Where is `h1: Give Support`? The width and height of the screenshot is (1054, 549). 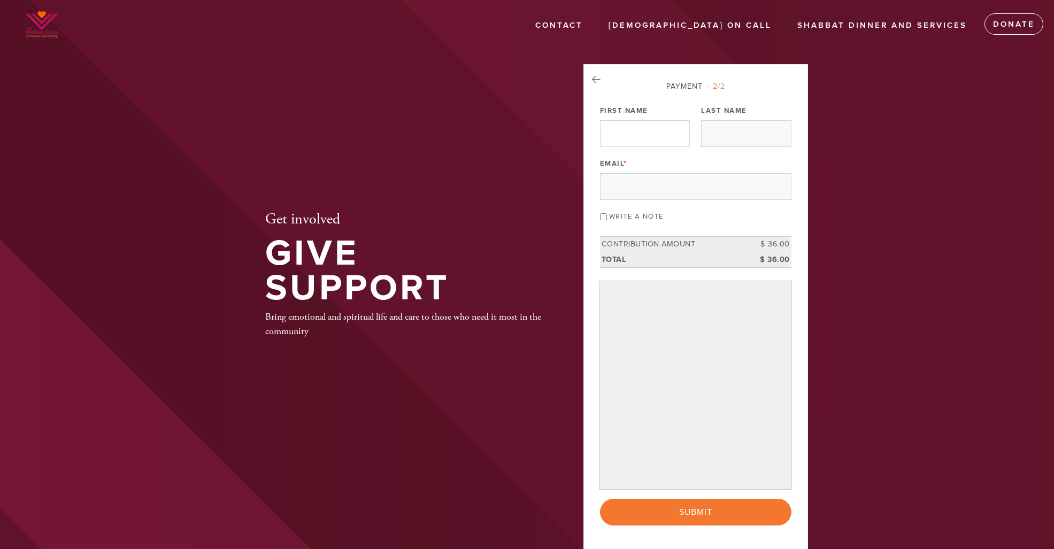
h1: Give Support is located at coordinates (407, 271).